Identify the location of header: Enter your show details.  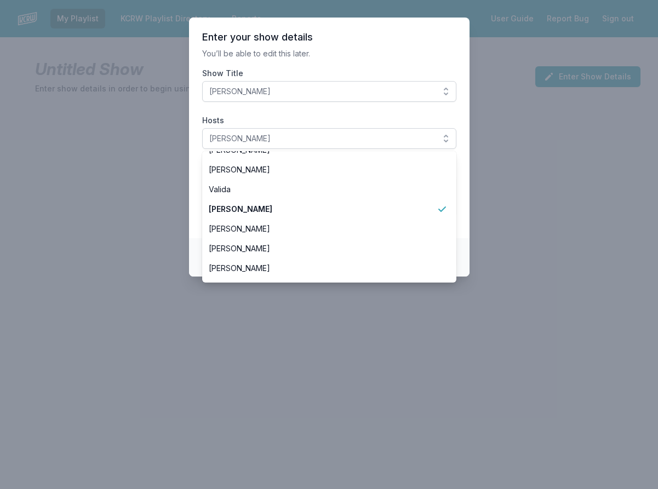
(329, 37).